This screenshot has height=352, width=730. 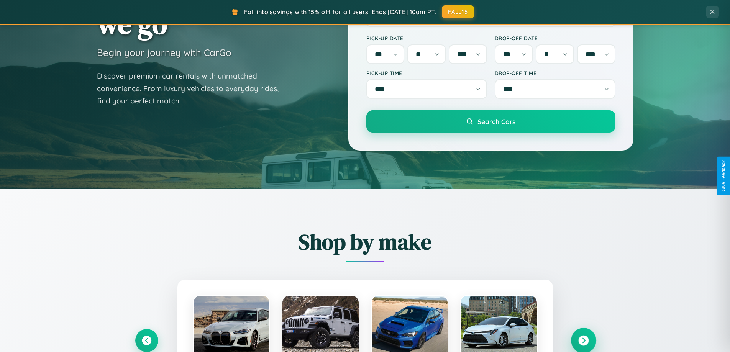 What do you see at coordinates (365, 242) in the screenshot?
I see `h2: Shop by make` at bounding box center [365, 242].